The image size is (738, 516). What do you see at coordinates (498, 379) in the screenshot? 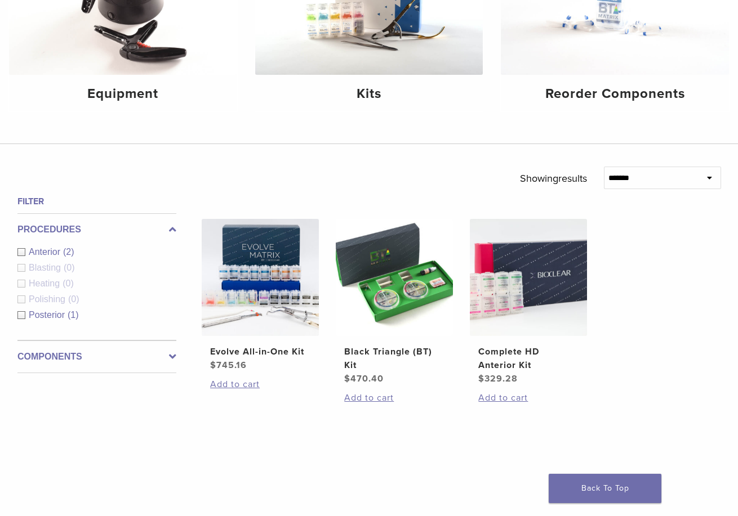
I see `bdi: 329.28` at bounding box center [498, 379].